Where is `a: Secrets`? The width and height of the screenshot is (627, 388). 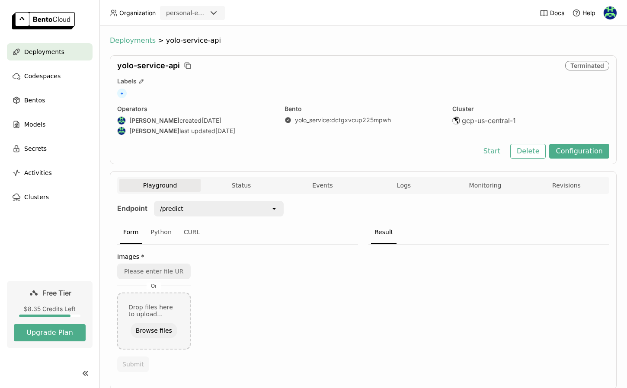 a: Secrets is located at coordinates (50, 149).